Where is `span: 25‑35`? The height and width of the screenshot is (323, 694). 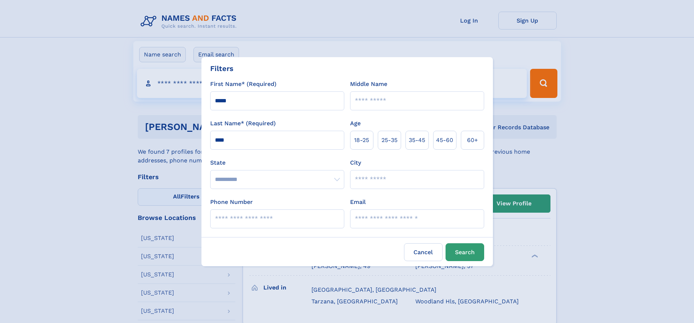 span: 25‑35 is located at coordinates (389, 140).